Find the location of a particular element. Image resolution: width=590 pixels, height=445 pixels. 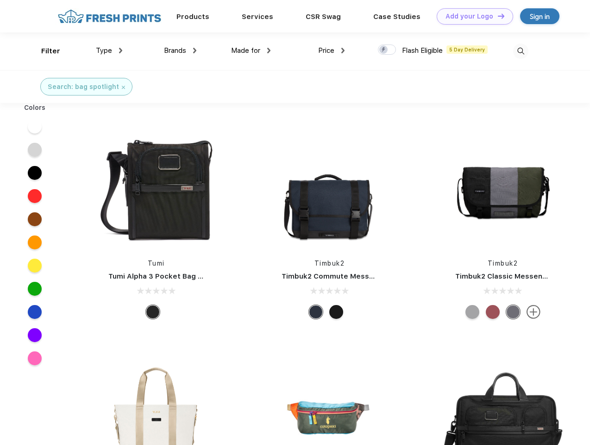

div: Filter is located at coordinates (50, 51).